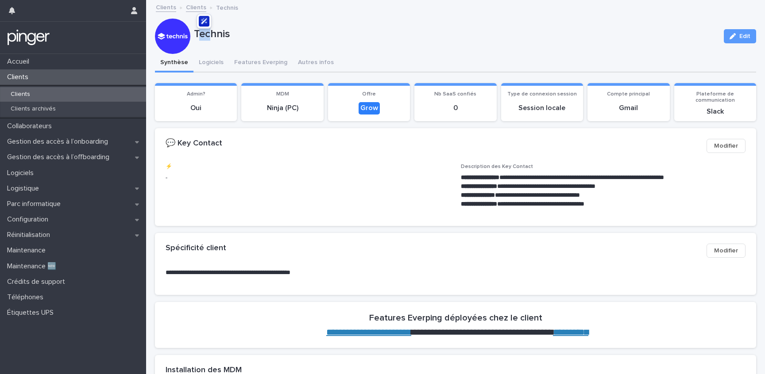 The height and width of the screenshot is (374, 765). I want to click on button: Synthèse, so click(174, 63).